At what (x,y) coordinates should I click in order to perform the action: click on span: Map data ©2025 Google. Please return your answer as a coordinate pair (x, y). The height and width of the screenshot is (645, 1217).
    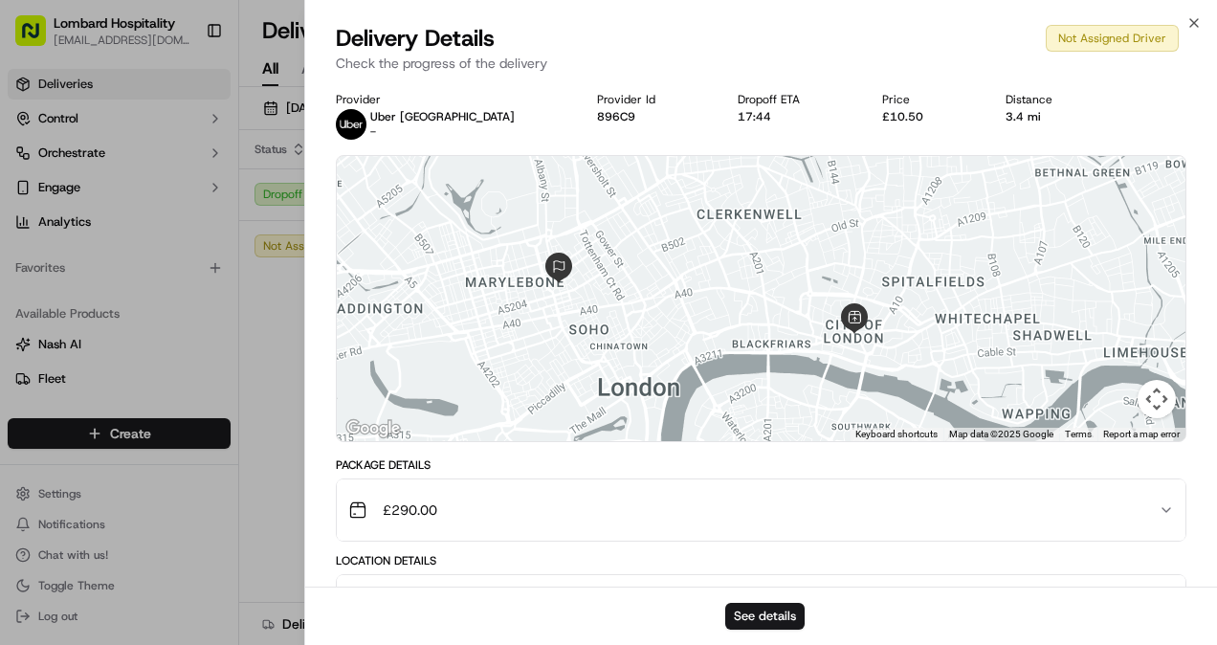
    Looking at the image, I should click on (1001, 434).